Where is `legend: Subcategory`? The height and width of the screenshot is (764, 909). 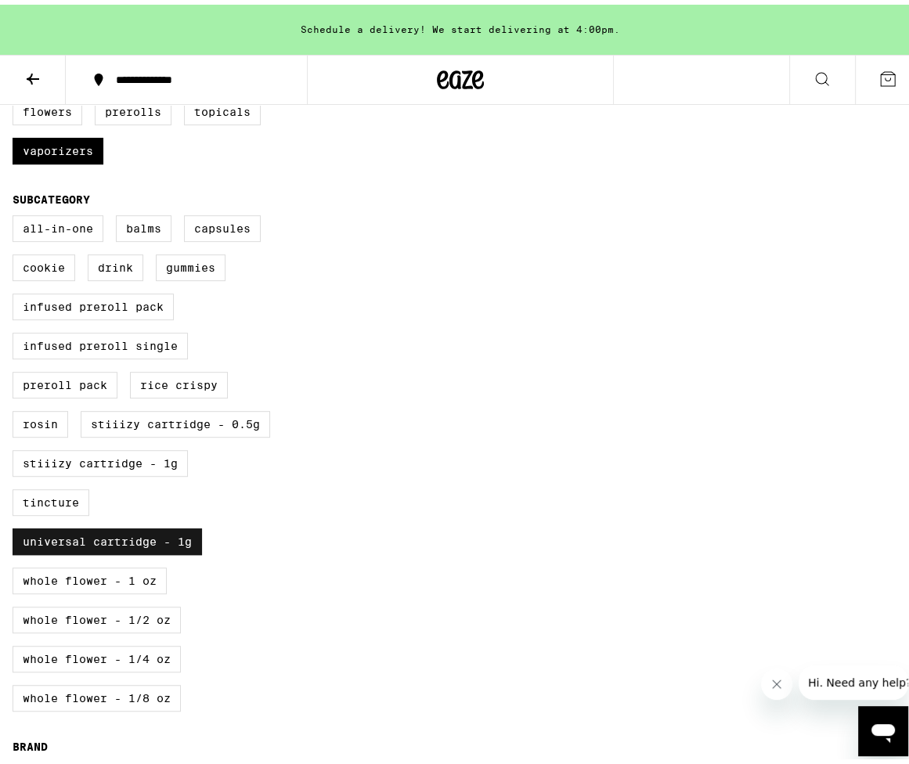
legend: Subcategory is located at coordinates (51, 195).